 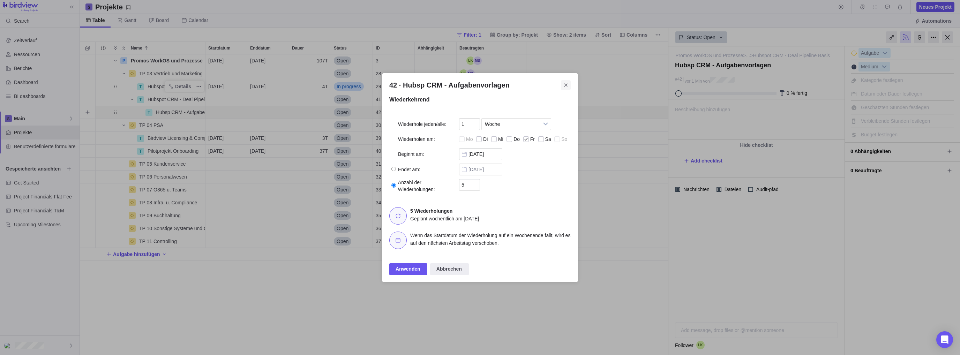 What do you see at coordinates (944, 340) in the screenshot?
I see `div: Open Intercom Messenger` at bounding box center [944, 340].